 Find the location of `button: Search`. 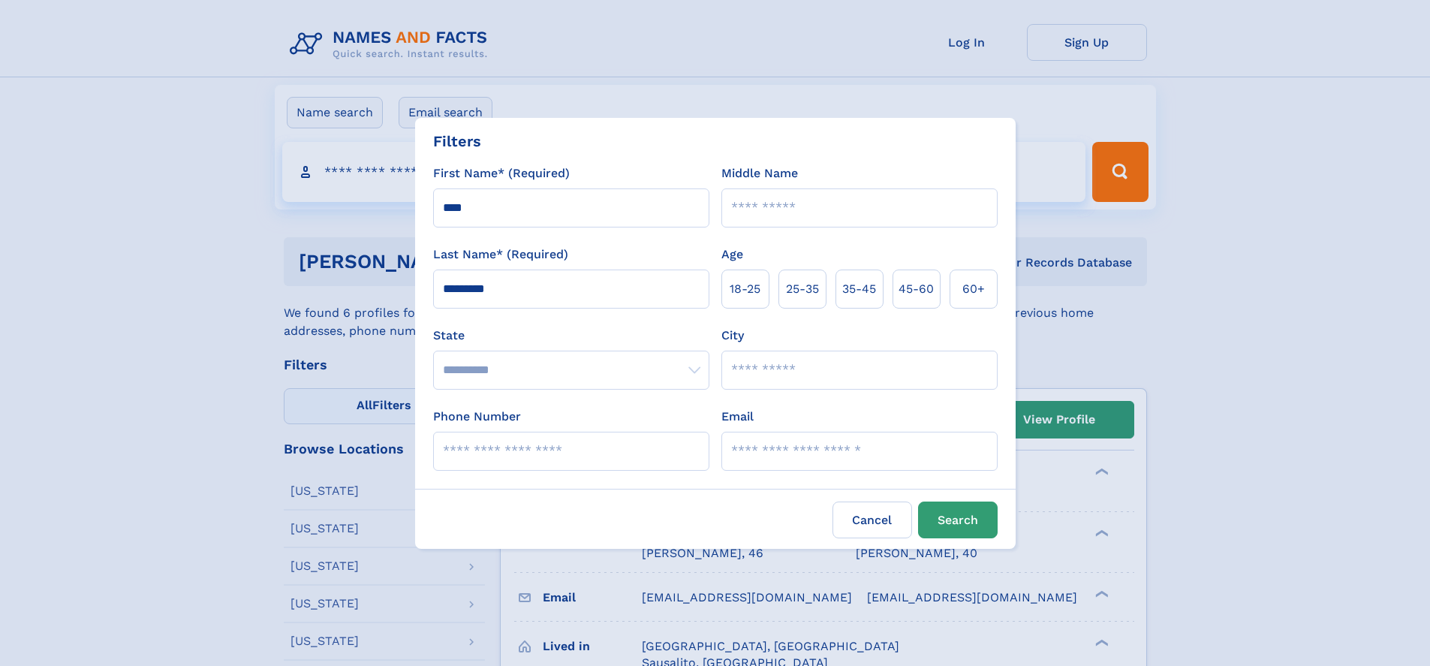

button: Search is located at coordinates (958, 519).